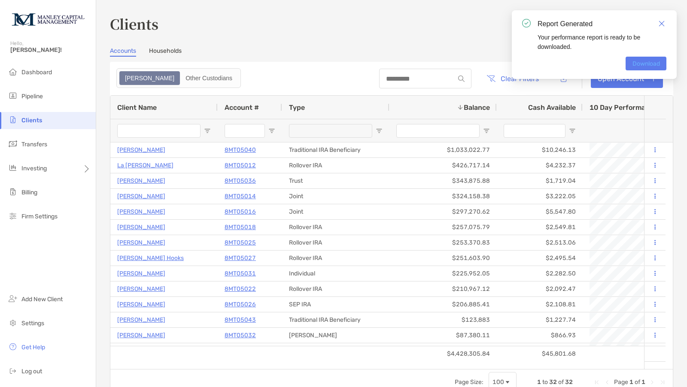 The width and height of the screenshot is (687, 387). I want to click on input: Account # Filter Input, so click(245, 131).